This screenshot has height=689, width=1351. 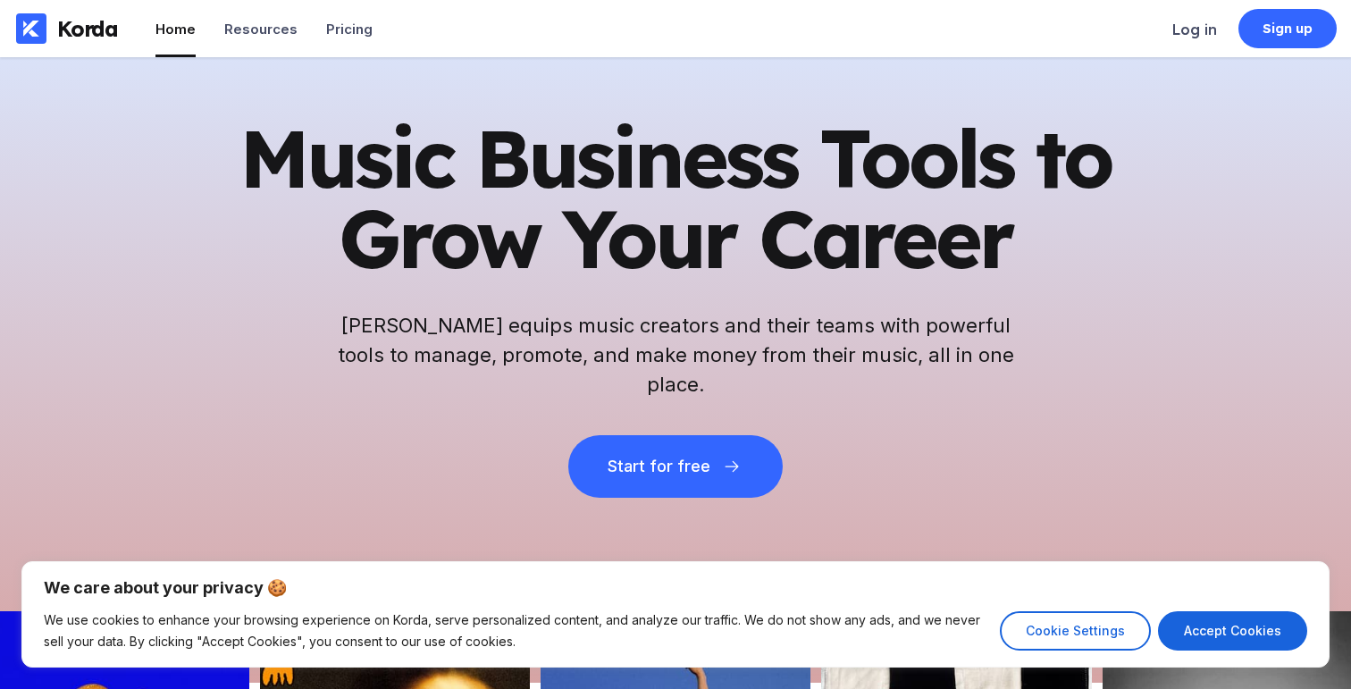 I want to click on button: Accept Cookies, so click(x=1232, y=631).